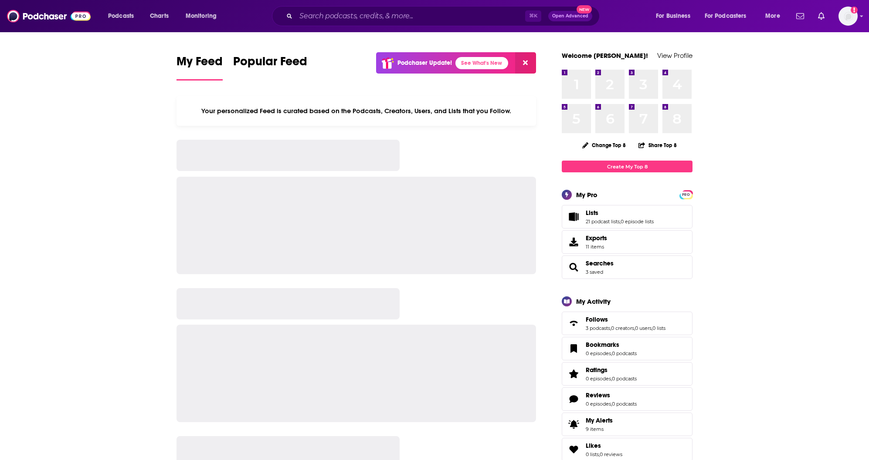 This screenshot has height=460, width=869. Describe the element at coordinates (444, 16) in the screenshot. I see `div: Search podcasts, credits, & more...` at that location.